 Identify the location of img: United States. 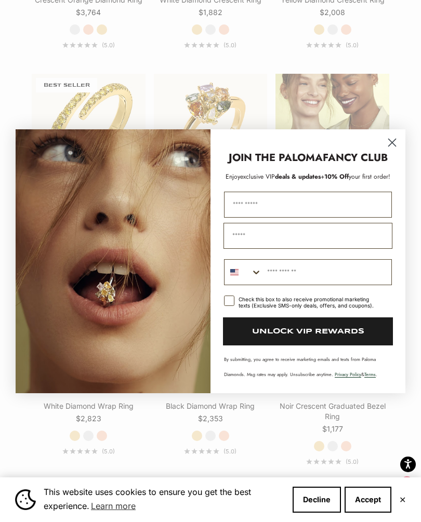
(234, 272).